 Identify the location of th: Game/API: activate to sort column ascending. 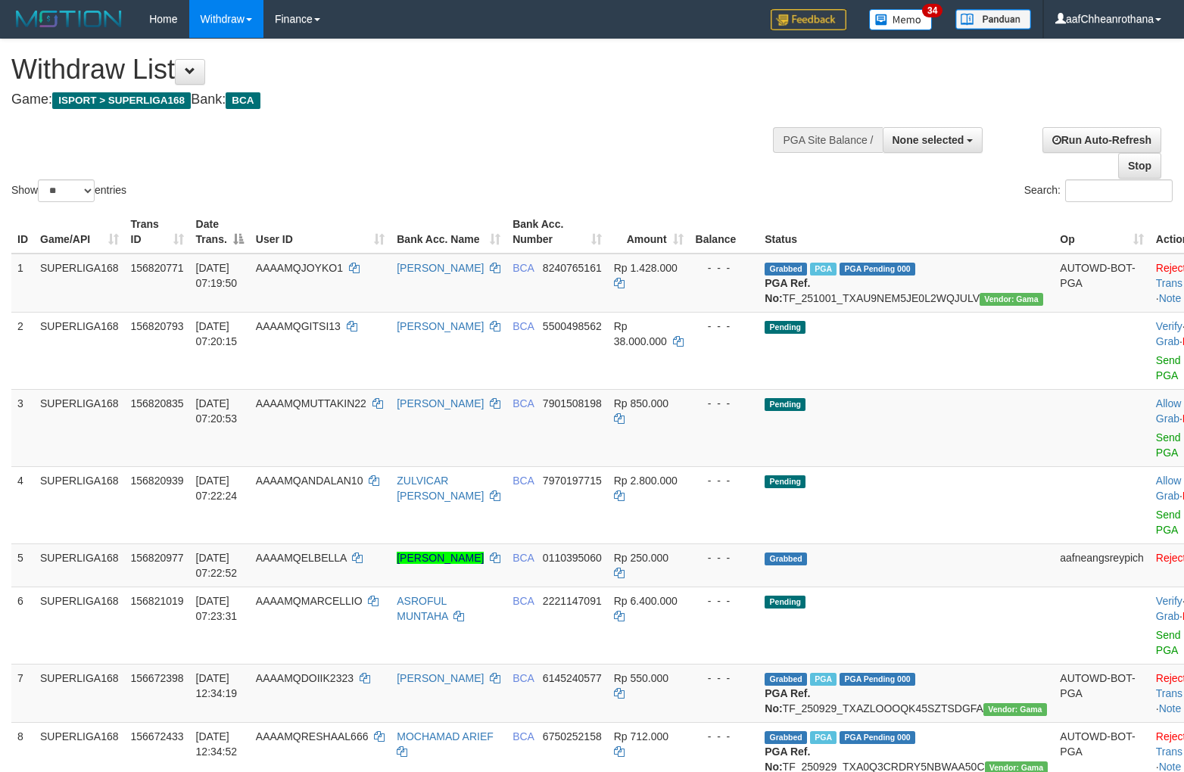
(79, 232).